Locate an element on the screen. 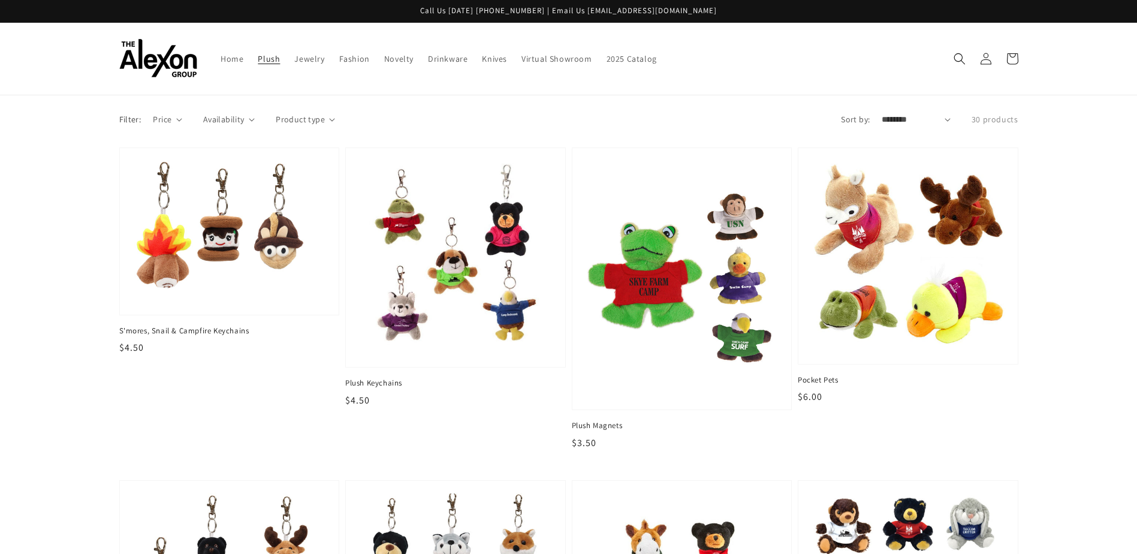  summary: Price is located at coordinates (167, 119).